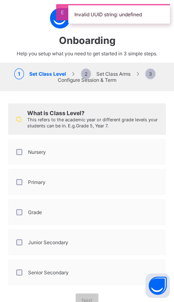 This screenshot has width=174, height=302. I want to click on span: This refers to the academic year or different grade levels your students can be in. E.g. Grade 5,..., so click(92, 123).